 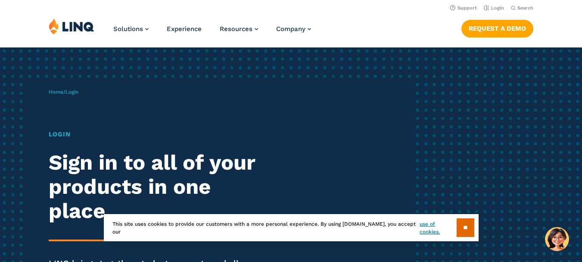 What do you see at coordinates (239, 29) in the screenshot?
I see `a: Resources` at bounding box center [239, 29].